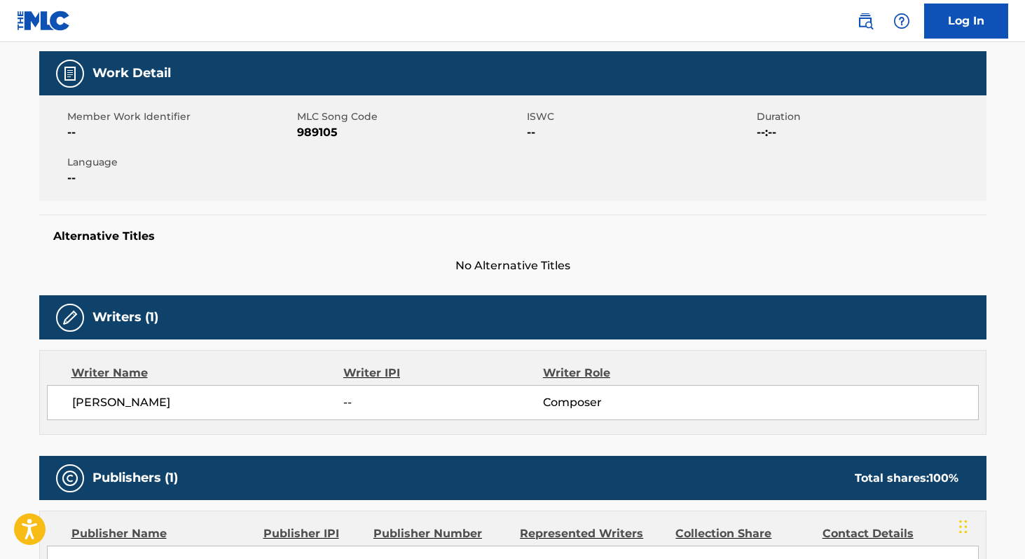  Describe the element at coordinates (410, 116) in the screenshot. I see `span: MLC Song Code` at that location.